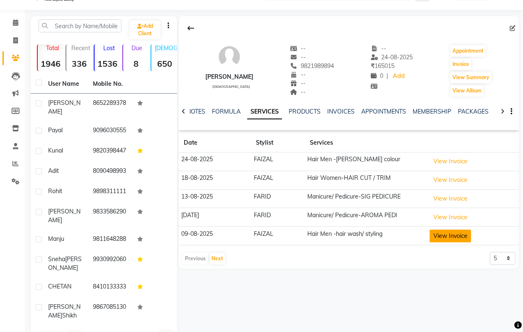  I want to click on span: Kunal, so click(56, 151).